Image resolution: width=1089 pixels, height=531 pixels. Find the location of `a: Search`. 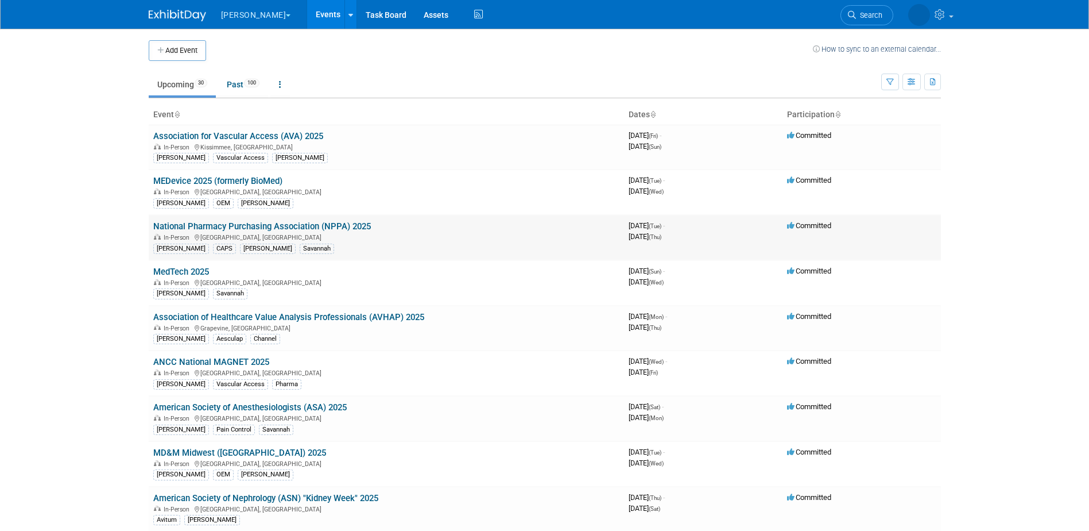

a: Search is located at coordinates (867, 15).